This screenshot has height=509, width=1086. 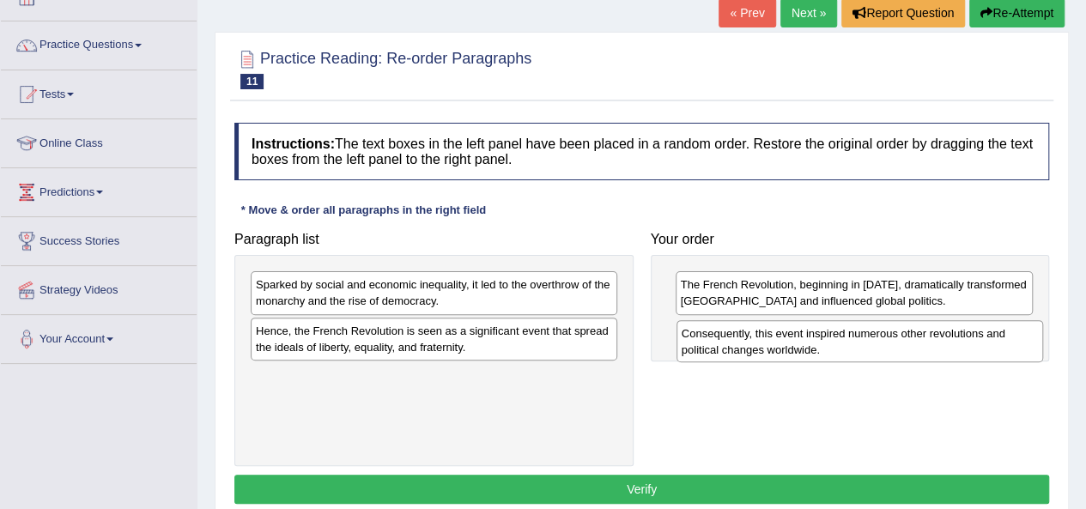 What do you see at coordinates (850, 239) in the screenshot?
I see `h4: Your order` at bounding box center [850, 239].